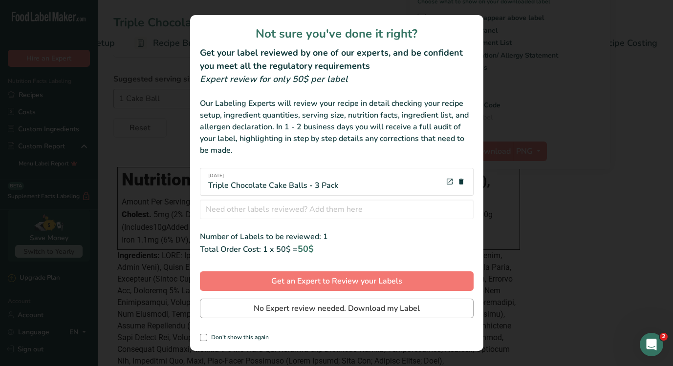  I want to click on p: How can we help?, so click(98, 94).